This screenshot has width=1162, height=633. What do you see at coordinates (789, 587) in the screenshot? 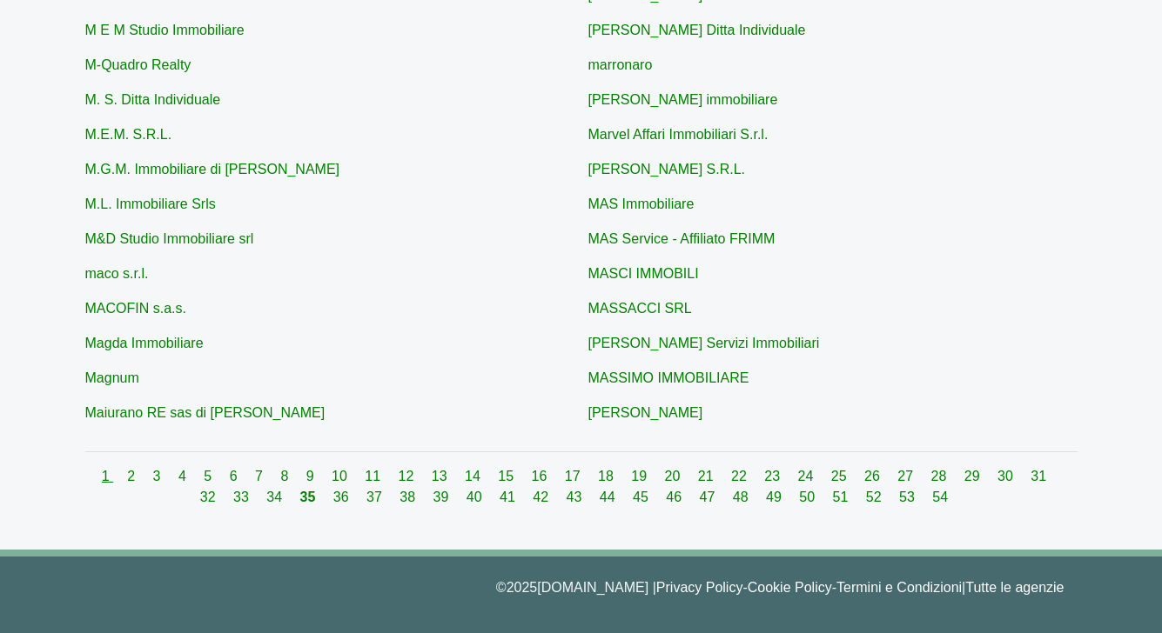
I see `a: Cookie Policy` at bounding box center [789, 587].